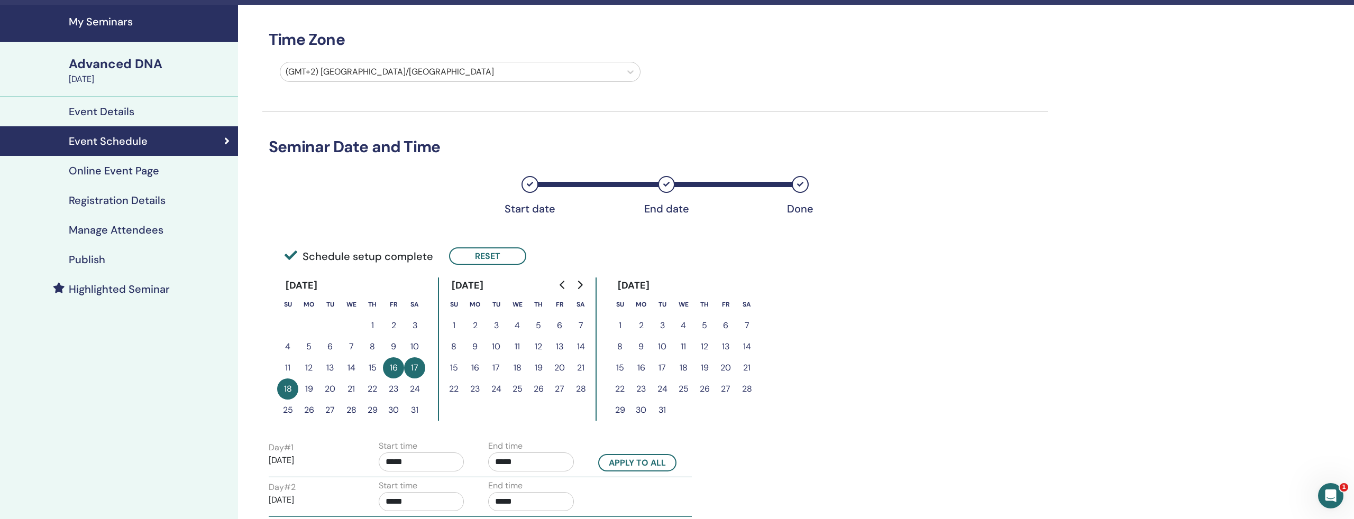  I want to click on div: End date, so click(666, 209).